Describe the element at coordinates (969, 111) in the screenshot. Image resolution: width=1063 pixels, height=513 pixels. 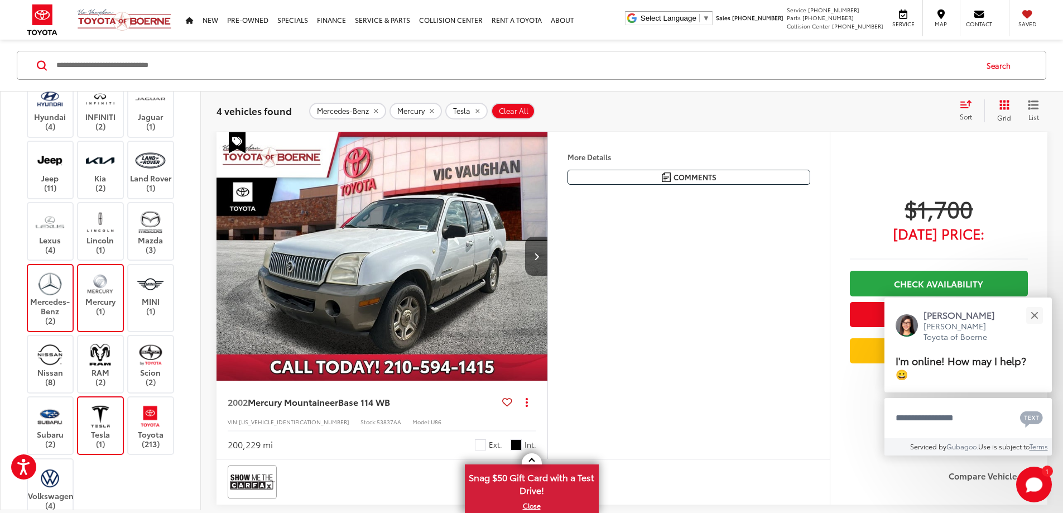
I see `button: Select sort value` at that location.